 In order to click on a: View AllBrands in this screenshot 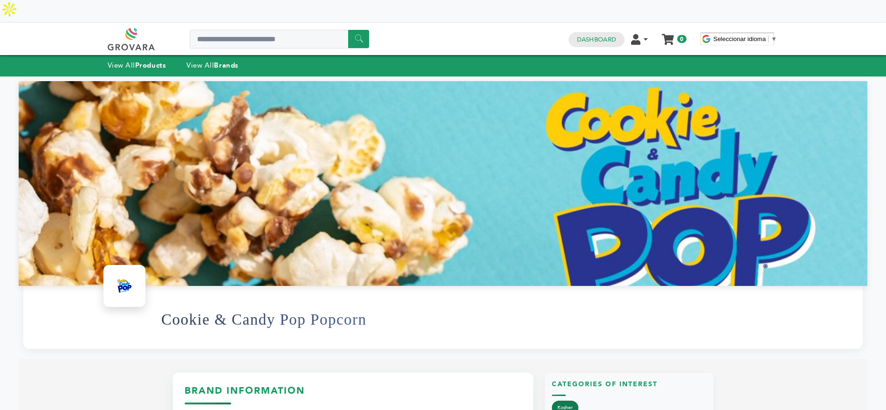, I will do `click(212, 65)`.